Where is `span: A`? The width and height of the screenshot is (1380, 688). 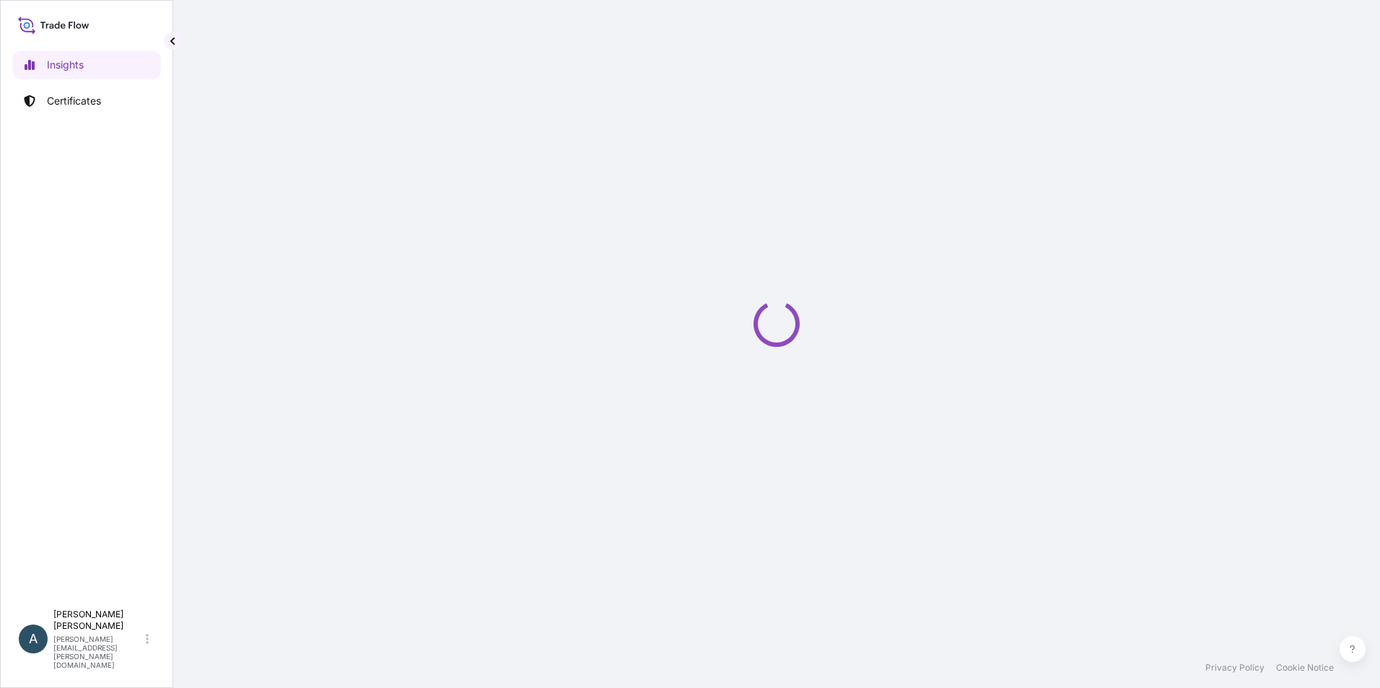 span: A is located at coordinates (33, 639).